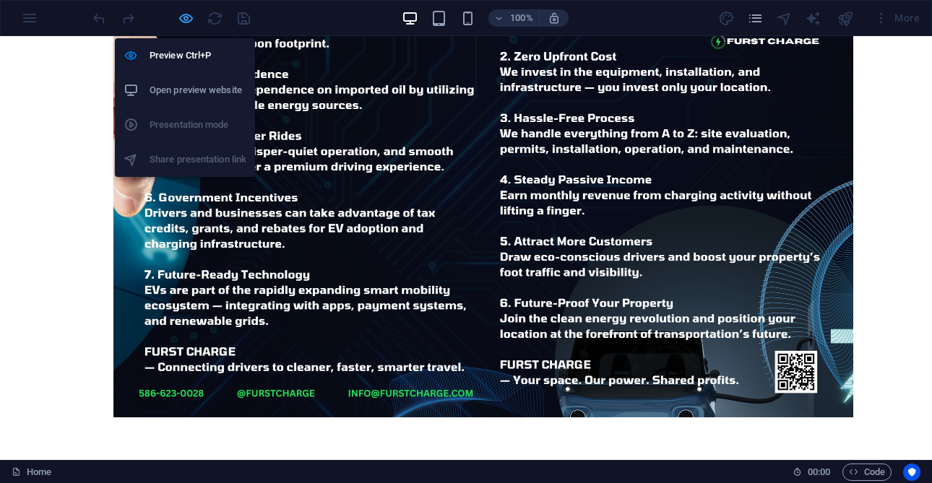  Describe the element at coordinates (31, 472) in the screenshot. I see `a: Click to cancel selection. Double-click to open Pages` at that location.